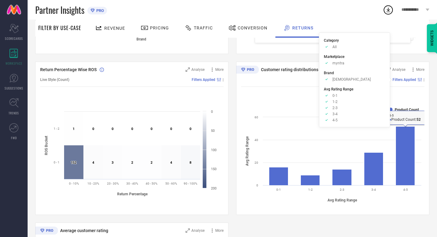 The height and width of the screenshot is (237, 437). What do you see at coordinates (190, 162) in the screenshot?
I see `text: 8` at bounding box center [190, 162].